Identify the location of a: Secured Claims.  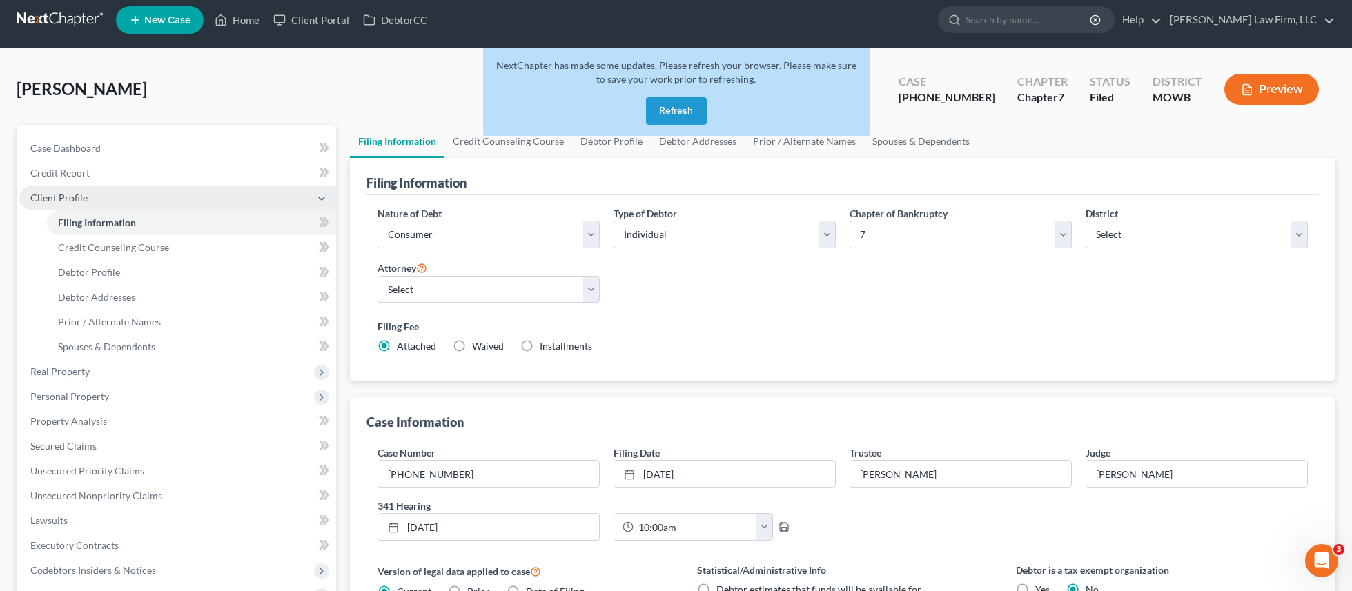
(177, 446).